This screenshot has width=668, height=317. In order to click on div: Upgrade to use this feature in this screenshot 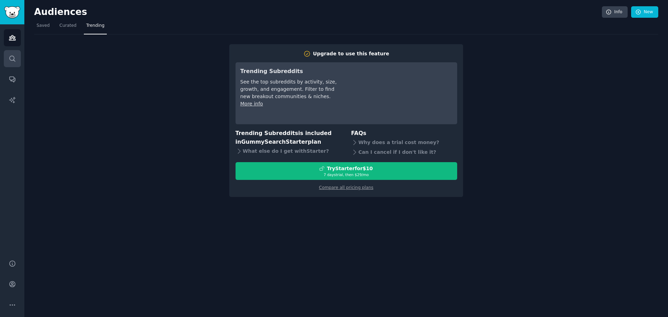, I will do `click(351, 54)`.